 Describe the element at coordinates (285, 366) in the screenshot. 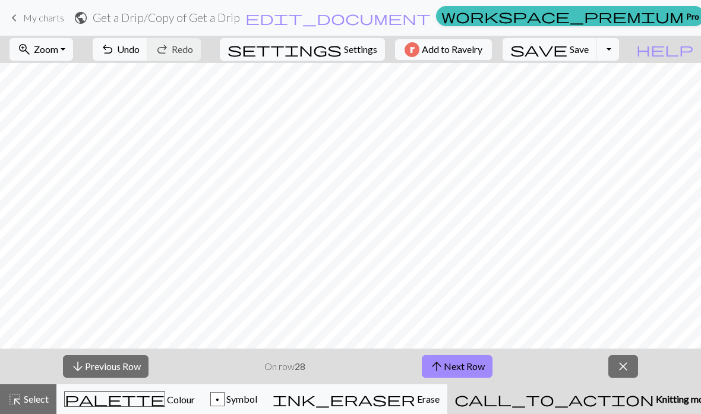

I see `p: On row` at that location.